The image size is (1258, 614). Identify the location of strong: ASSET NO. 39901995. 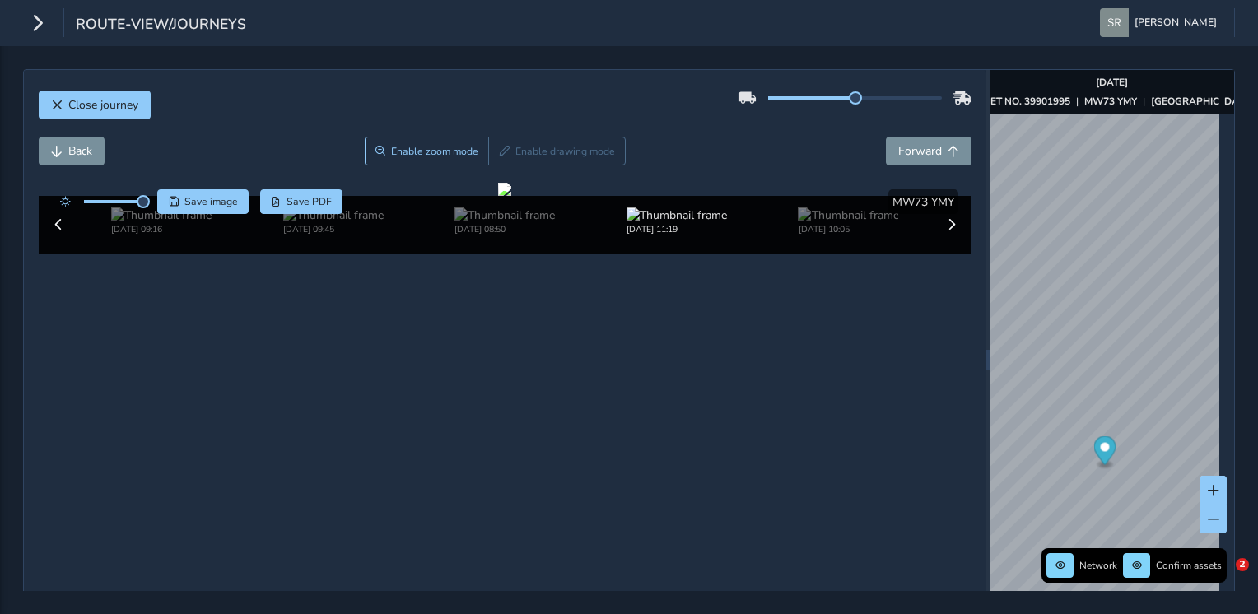
(1020, 101).